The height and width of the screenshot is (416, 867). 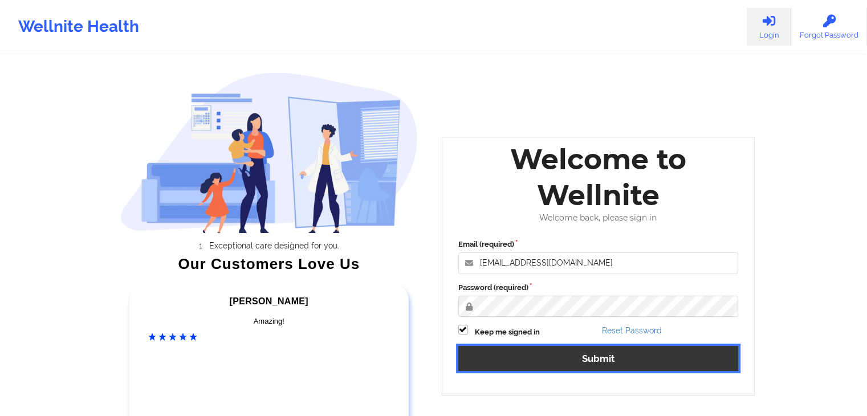 I want to click on a: Reset Password, so click(x=632, y=331).